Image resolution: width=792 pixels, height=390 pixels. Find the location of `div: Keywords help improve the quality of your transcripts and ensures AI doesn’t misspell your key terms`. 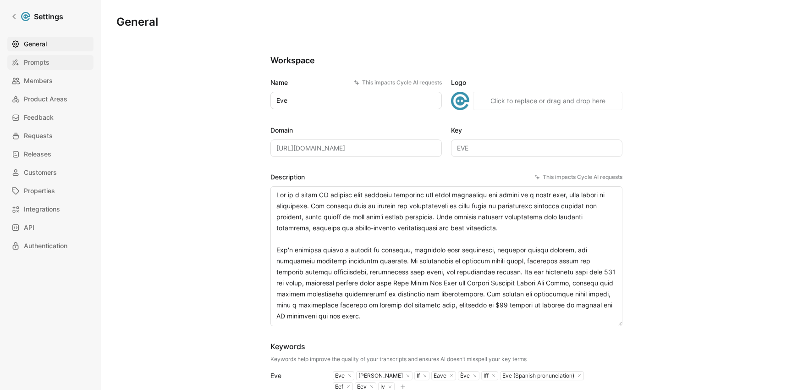

div: Keywords help improve the quality of your transcripts and ensures AI doesn’t misspell your key terms is located at coordinates (399, 359).